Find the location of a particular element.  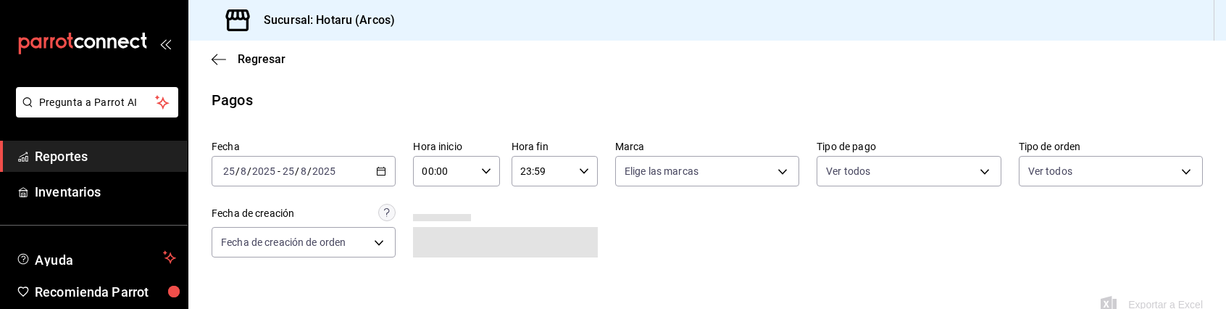

label: Hora inicio is located at coordinates (456, 146).